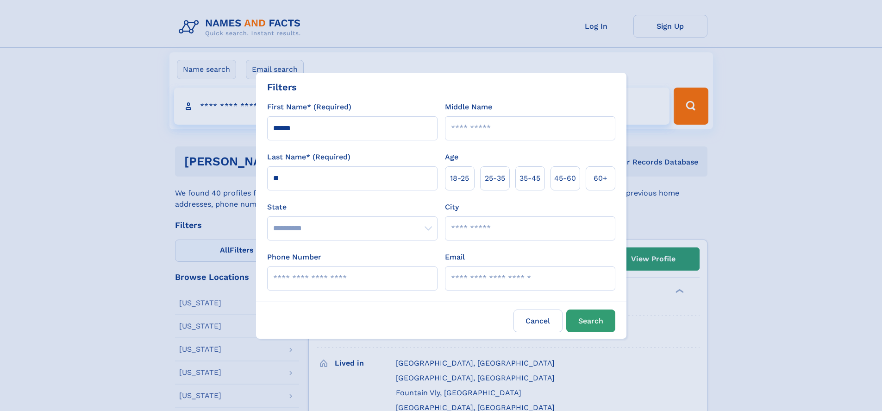  I want to click on label: Middle Name, so click(469, 107).